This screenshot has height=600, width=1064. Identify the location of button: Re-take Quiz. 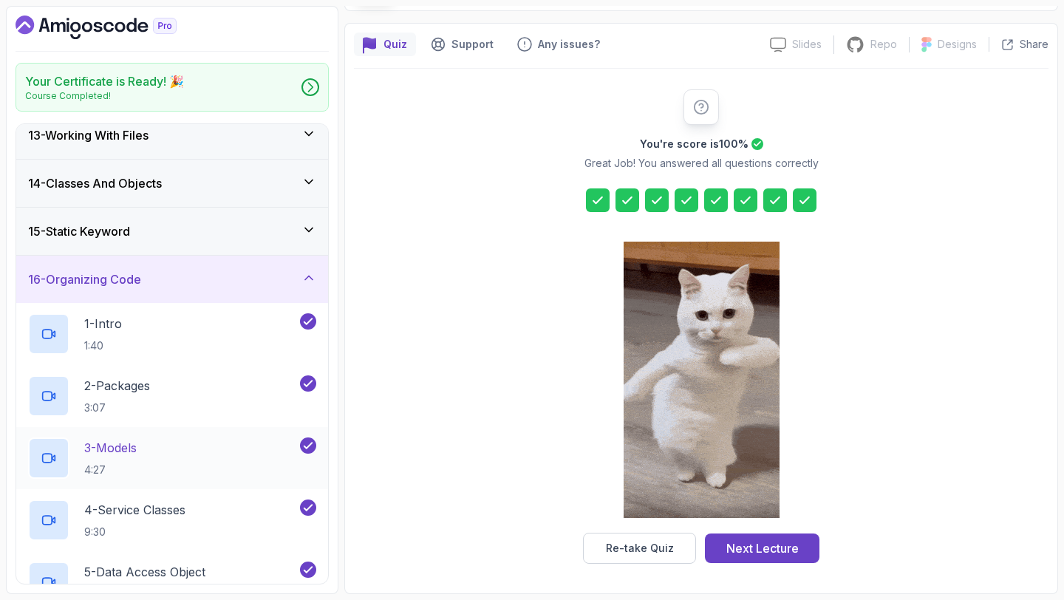
(639, 549).